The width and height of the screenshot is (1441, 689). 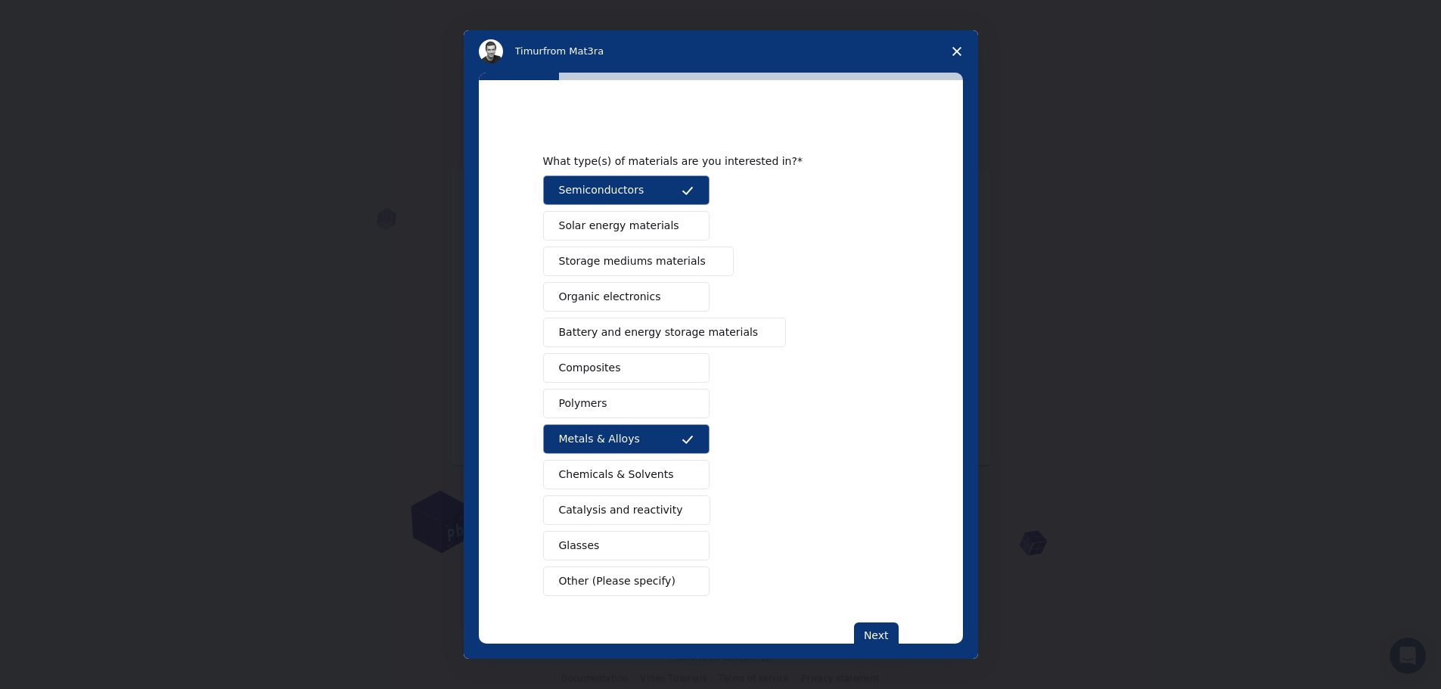 I want to click on span: Support, so click(x=57, y=17).